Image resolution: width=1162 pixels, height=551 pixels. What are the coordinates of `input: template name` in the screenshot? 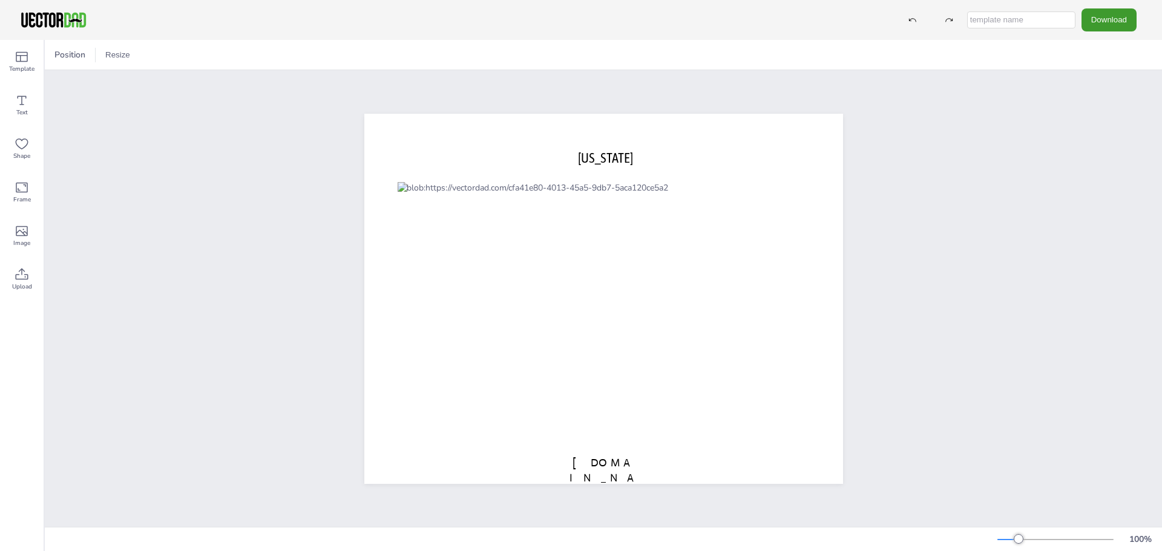 It's located at (1021, 20).